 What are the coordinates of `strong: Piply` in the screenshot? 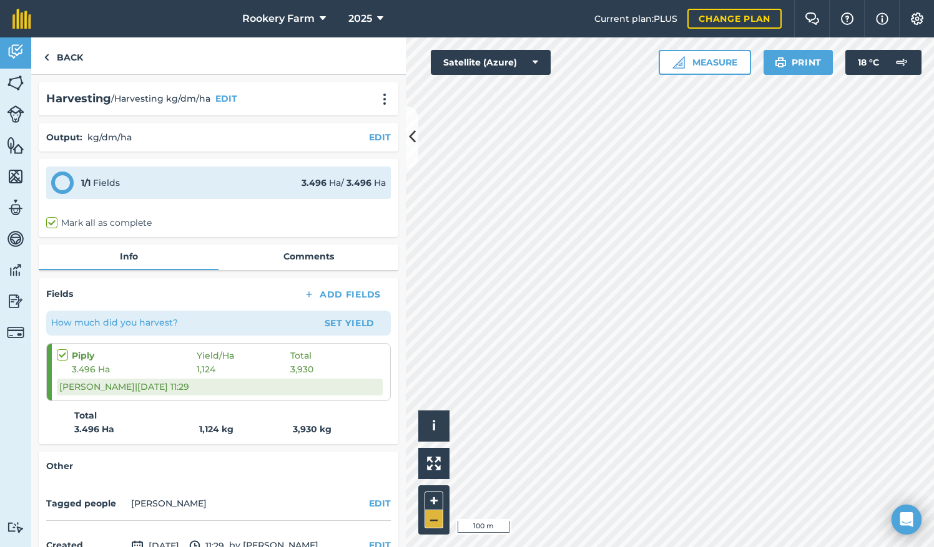 It's located at (134, 356).